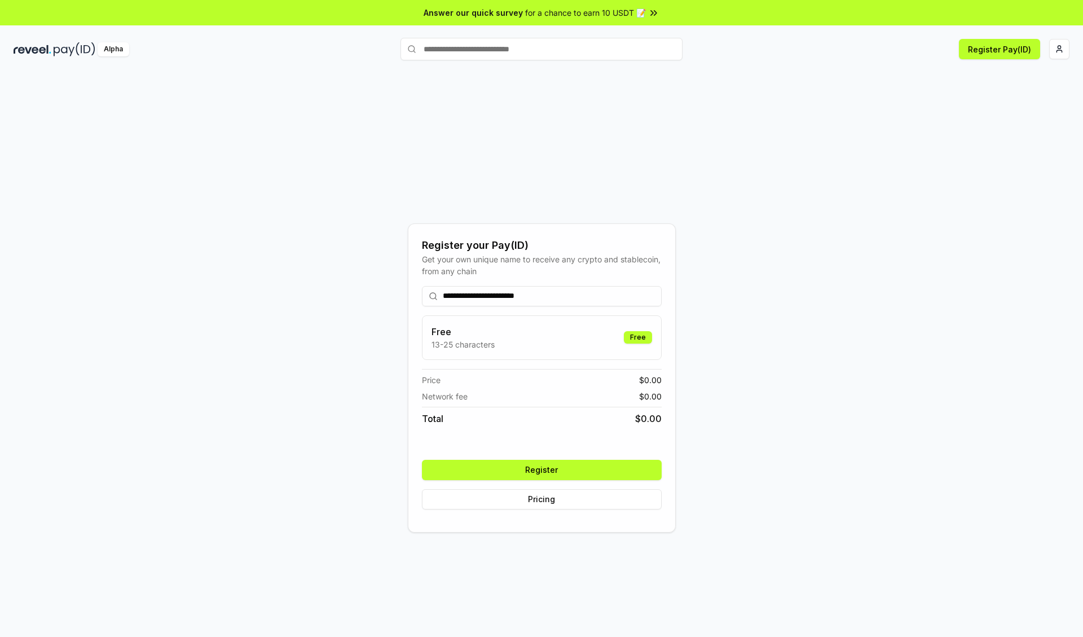  Describe the element at coordinates (1000, 49) in the screenshot. I see `button: Register Pay(ID)` at that location.